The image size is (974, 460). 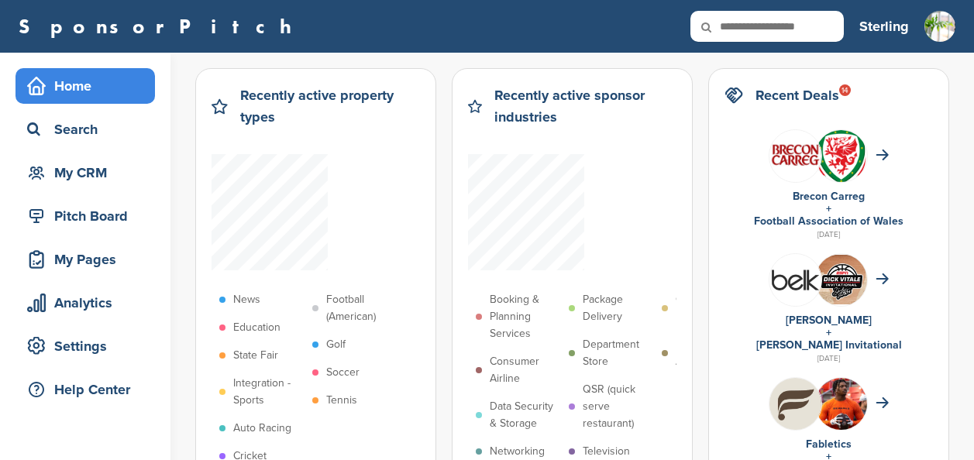 I want to click on p: Golf, so click(x=335, y=345).